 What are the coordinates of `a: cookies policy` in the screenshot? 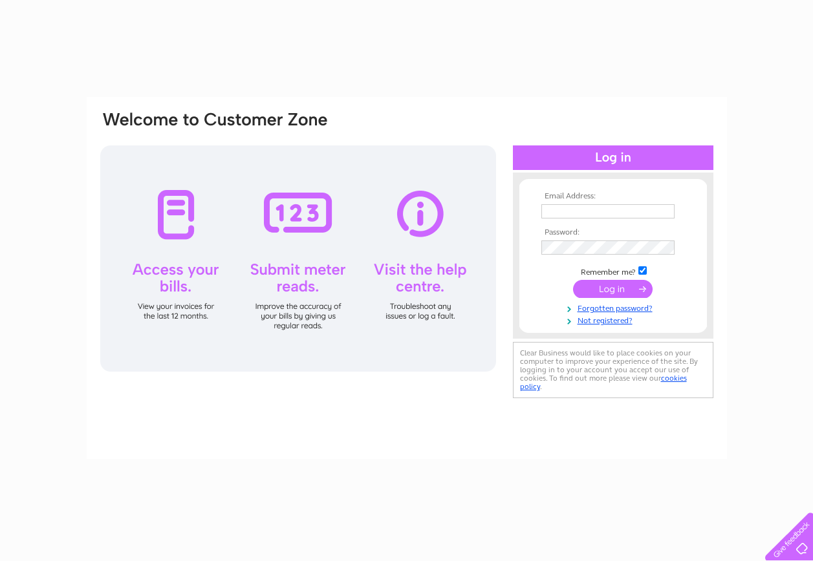 It's located at (603, 382).